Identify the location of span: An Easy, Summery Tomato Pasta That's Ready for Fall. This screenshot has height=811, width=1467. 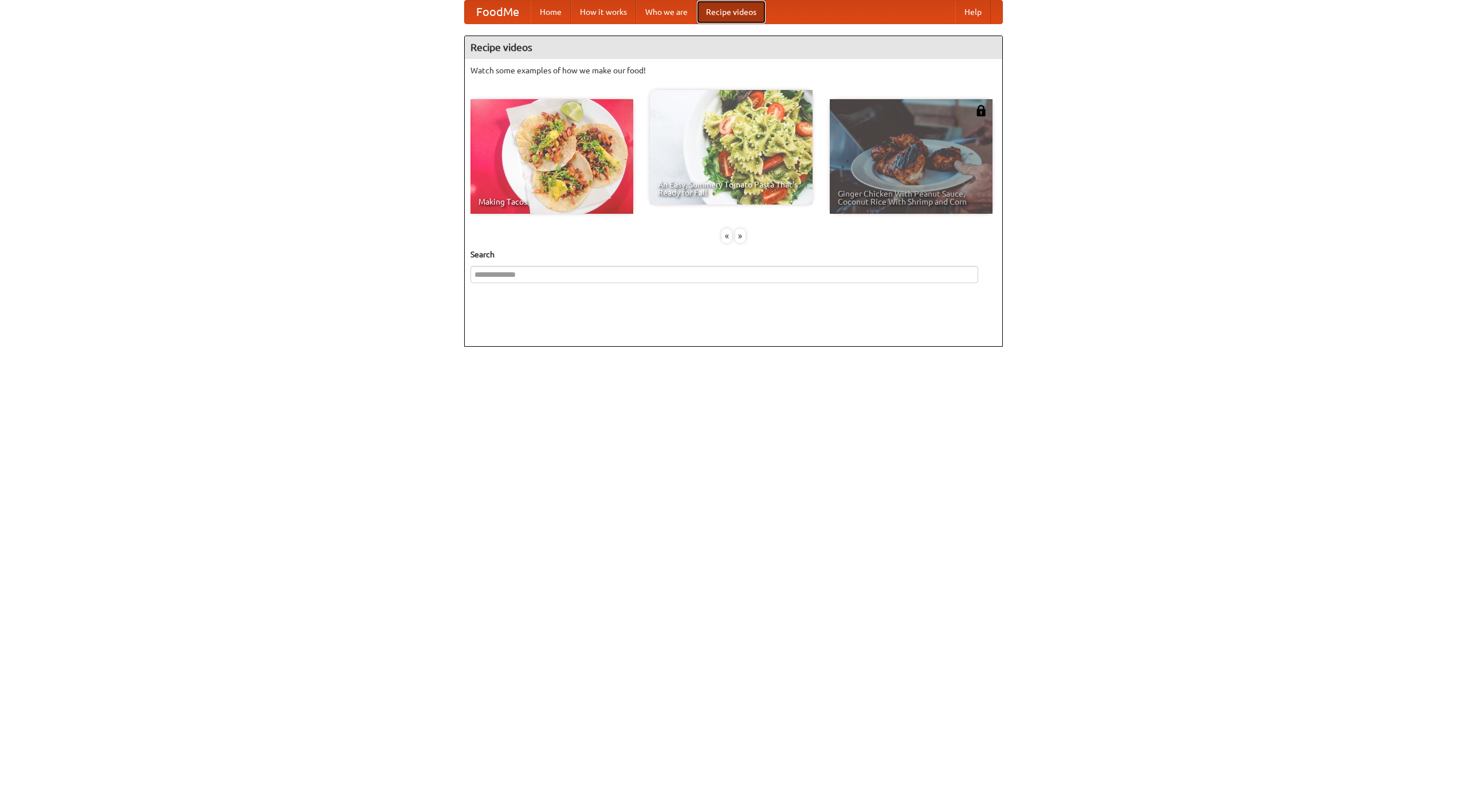
(731, 189).